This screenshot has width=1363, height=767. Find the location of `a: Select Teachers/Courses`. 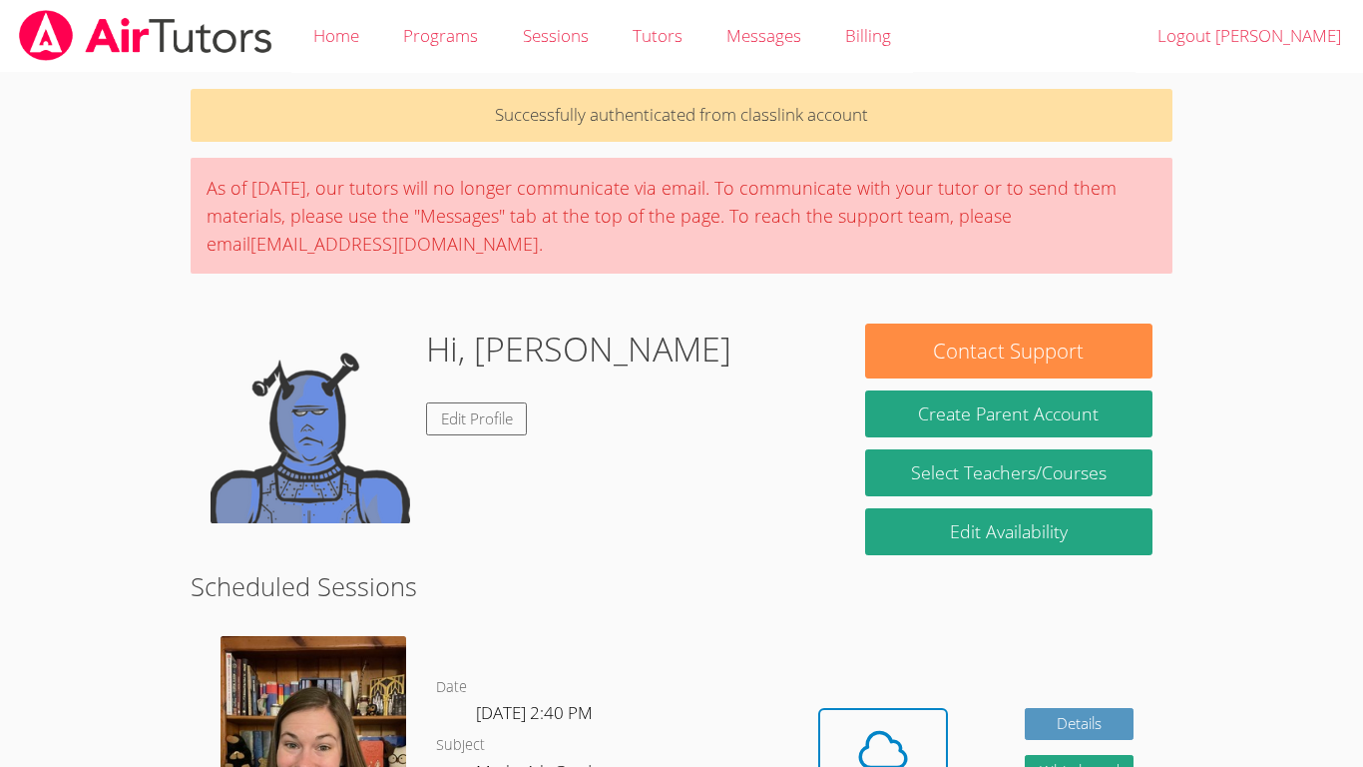

a: Select Teachers/Courses is located at coordinates (1009, 472).